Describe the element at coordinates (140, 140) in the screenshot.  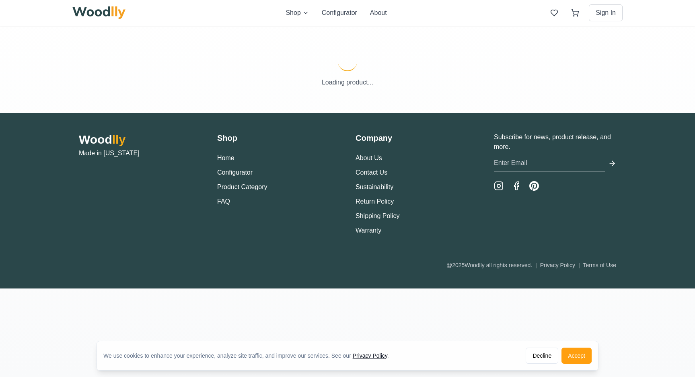
I see `h2: Wood` at that location.